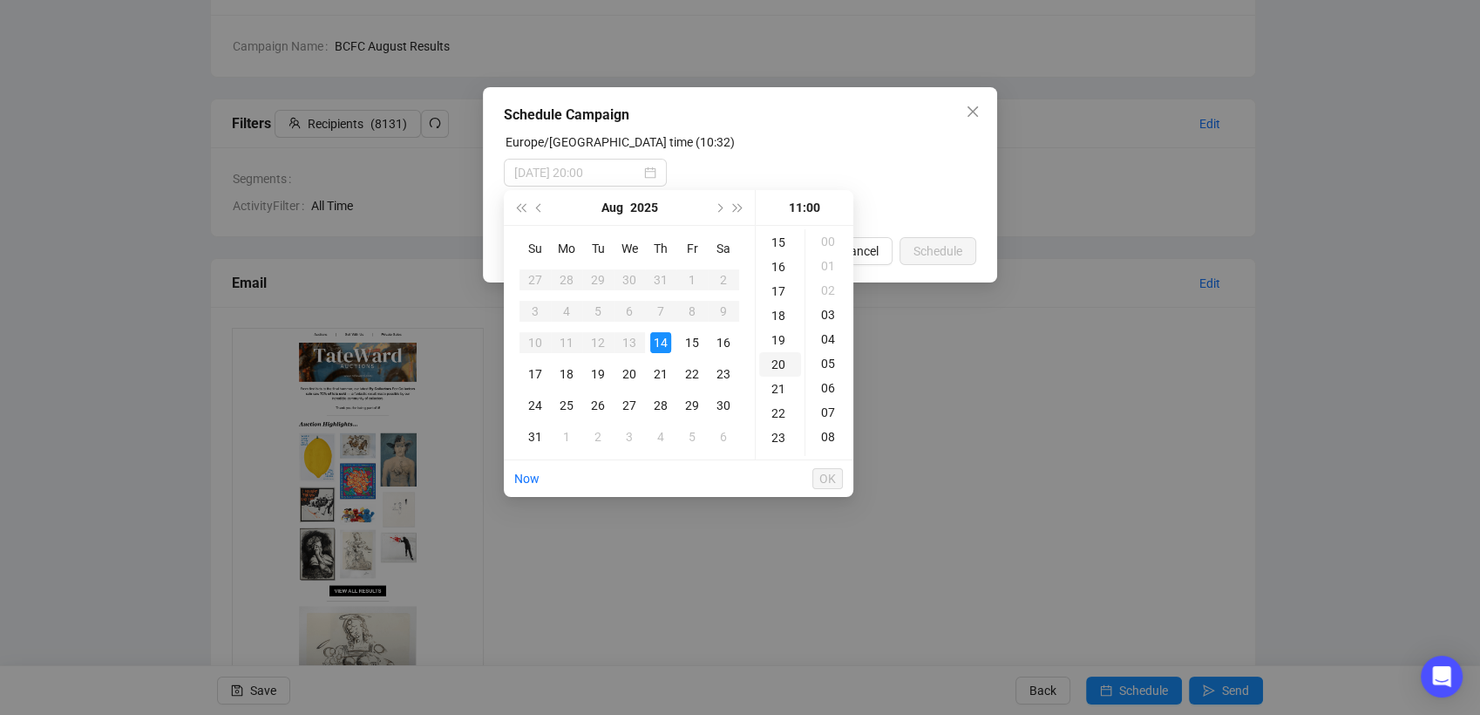  I want to click on th: Th, so click(661, 248).